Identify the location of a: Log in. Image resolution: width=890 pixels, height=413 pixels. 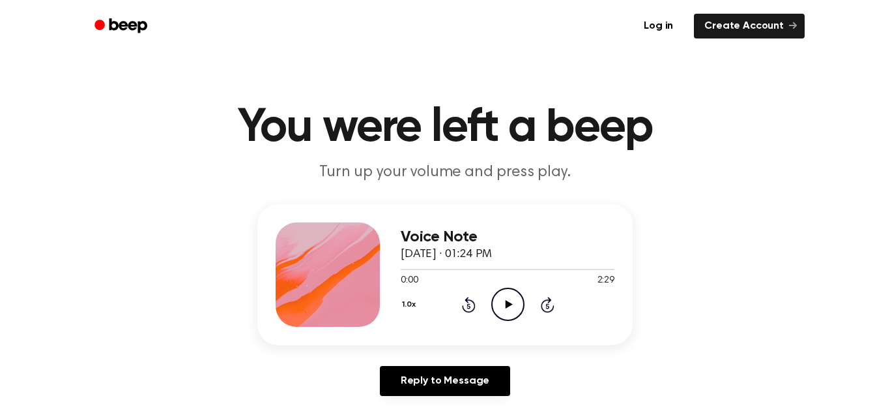
(658, 26).